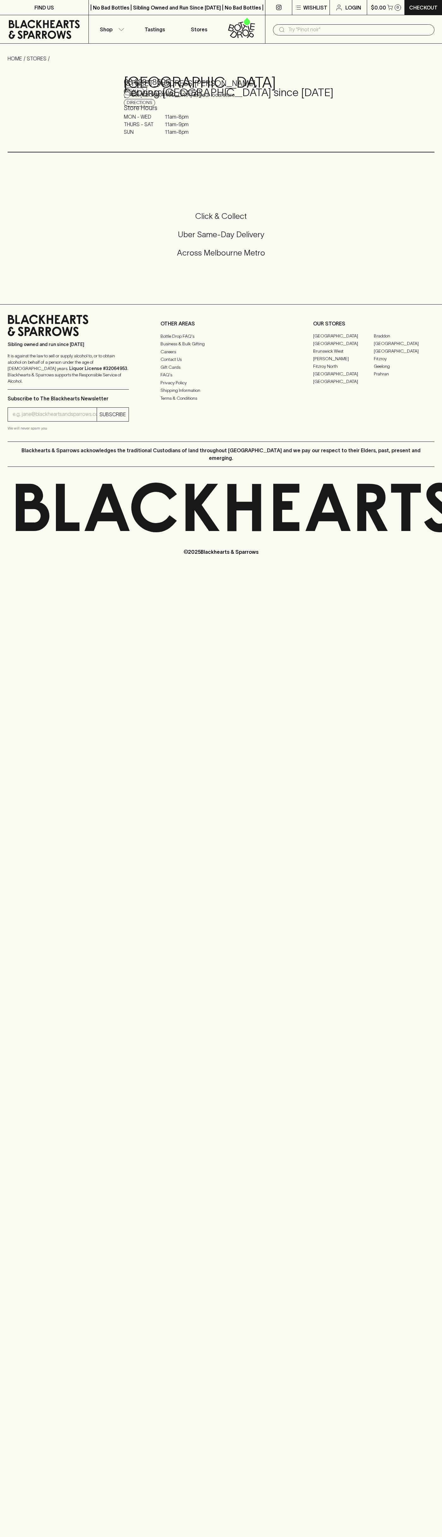  I want to click on div: Call to action block, so click(221, 238).